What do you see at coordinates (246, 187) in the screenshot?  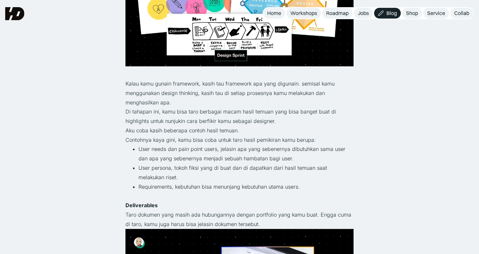 I see `li: Requirements, kebutuhan bisa menunjang kebutuhan utama users.` at bounding box center [246, 187].